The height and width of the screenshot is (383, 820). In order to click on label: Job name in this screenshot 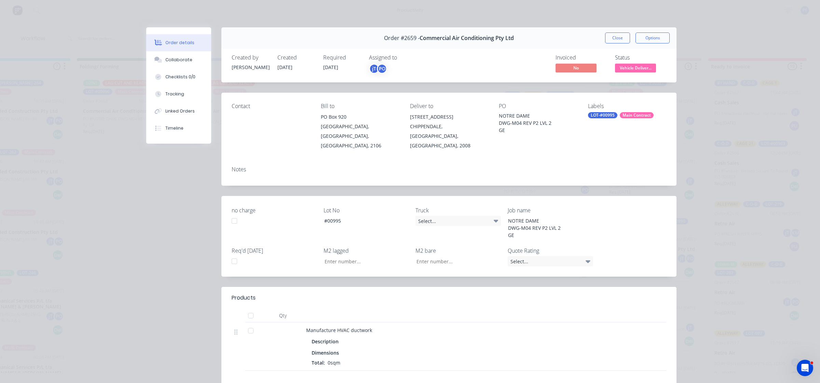, I will do `click(550, 210)`.